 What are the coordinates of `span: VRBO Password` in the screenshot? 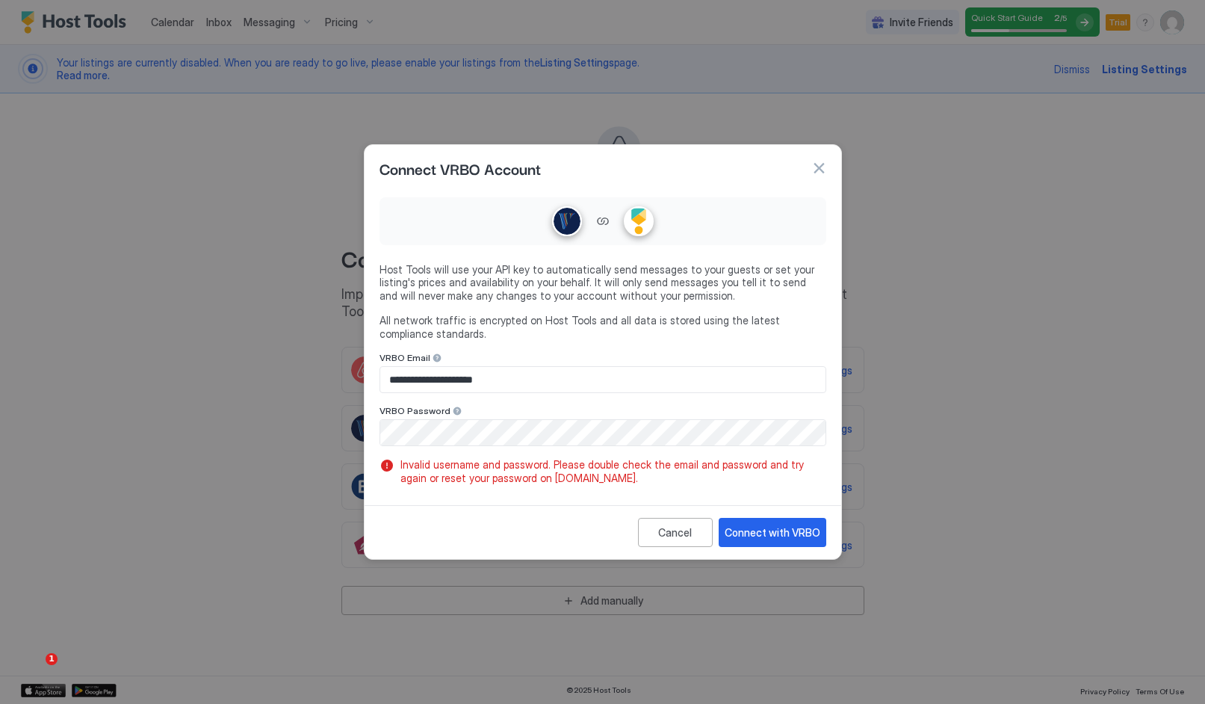 It's located at (415, 410).